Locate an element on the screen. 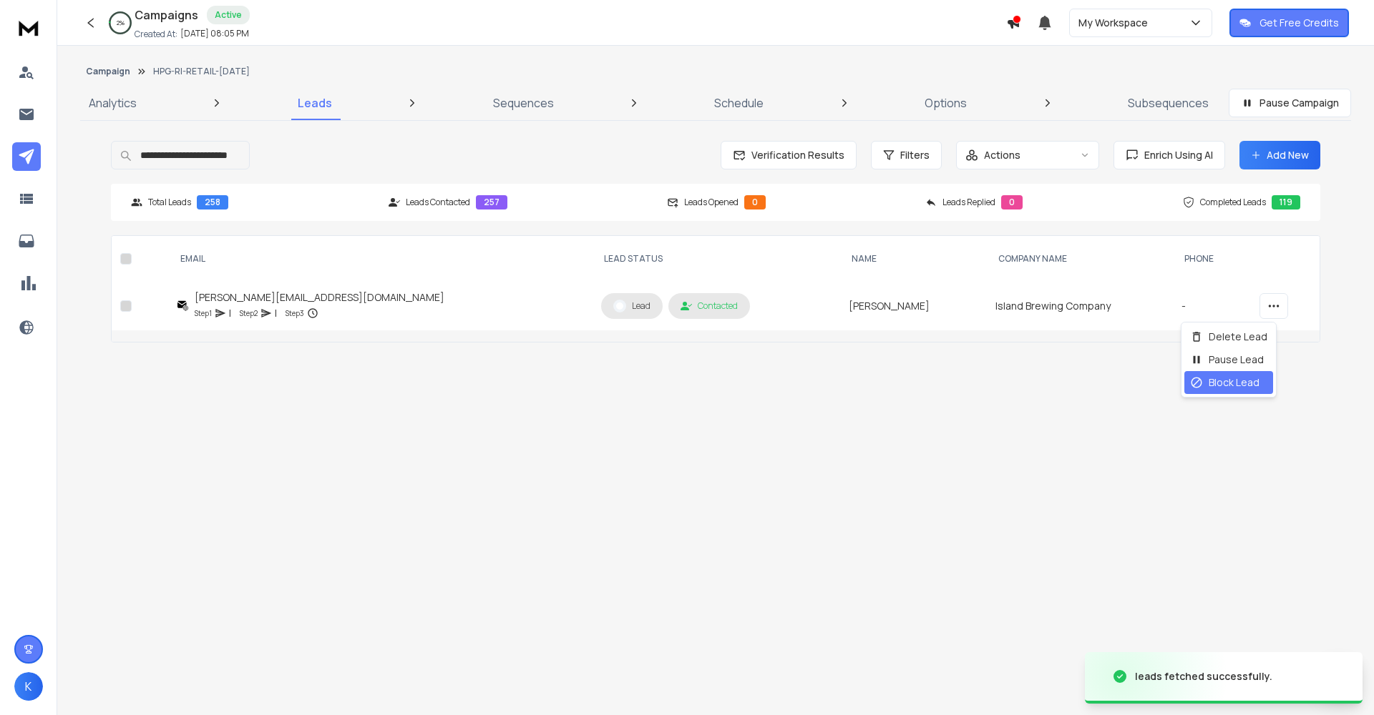  p: Total Leads is located at coordinates (170, 202).